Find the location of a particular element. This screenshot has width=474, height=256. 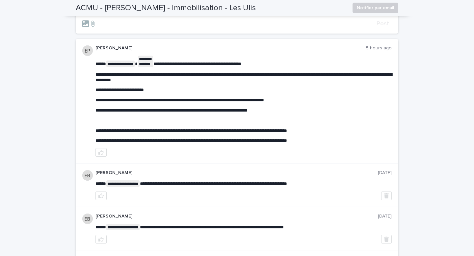

button: Notifier par email is located at coordinates (375, 8).